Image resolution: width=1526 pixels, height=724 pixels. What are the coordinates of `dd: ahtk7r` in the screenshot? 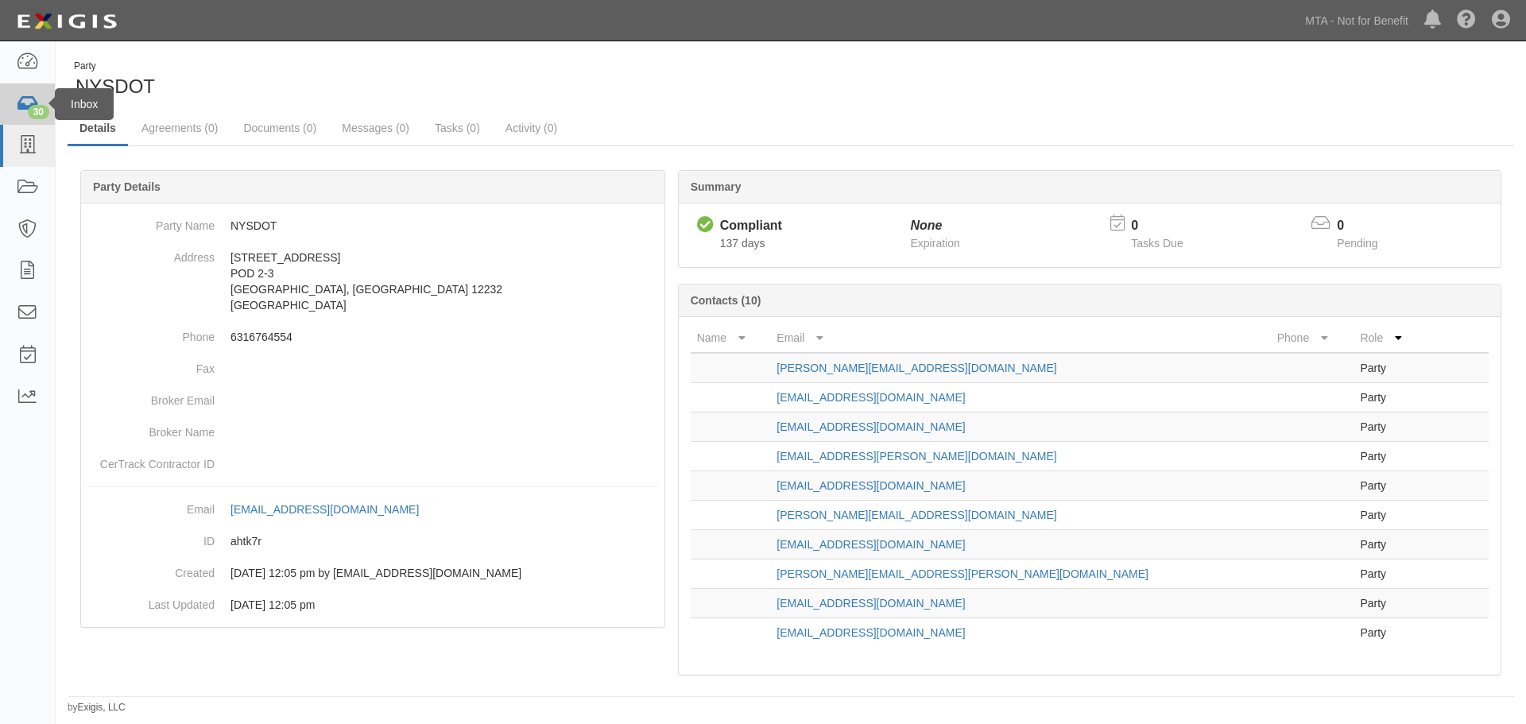 It's located at (373, 541).